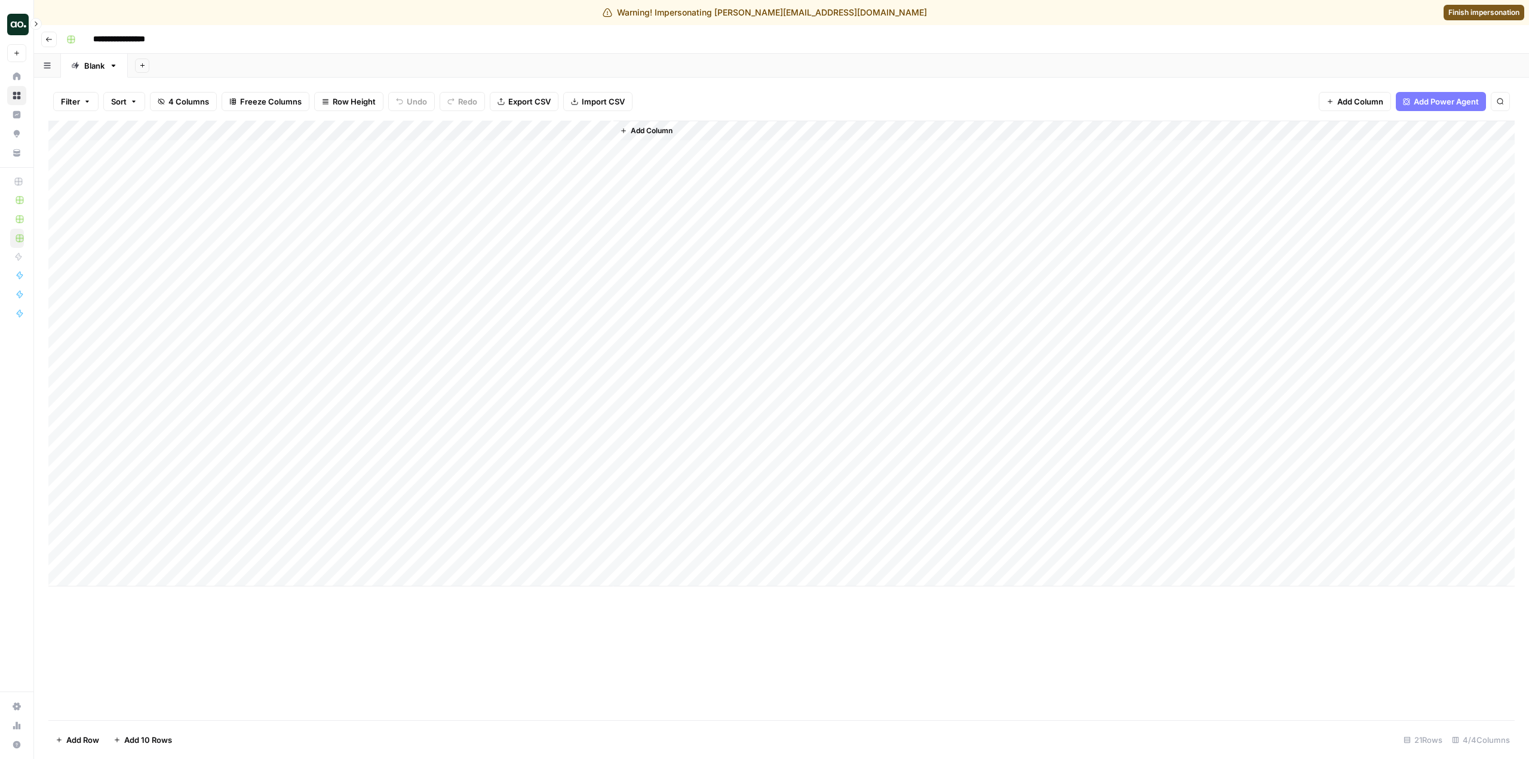 This screenshot has height=759, width=1529. I want to click on span: Add 10 Rows, so click(148, 740).